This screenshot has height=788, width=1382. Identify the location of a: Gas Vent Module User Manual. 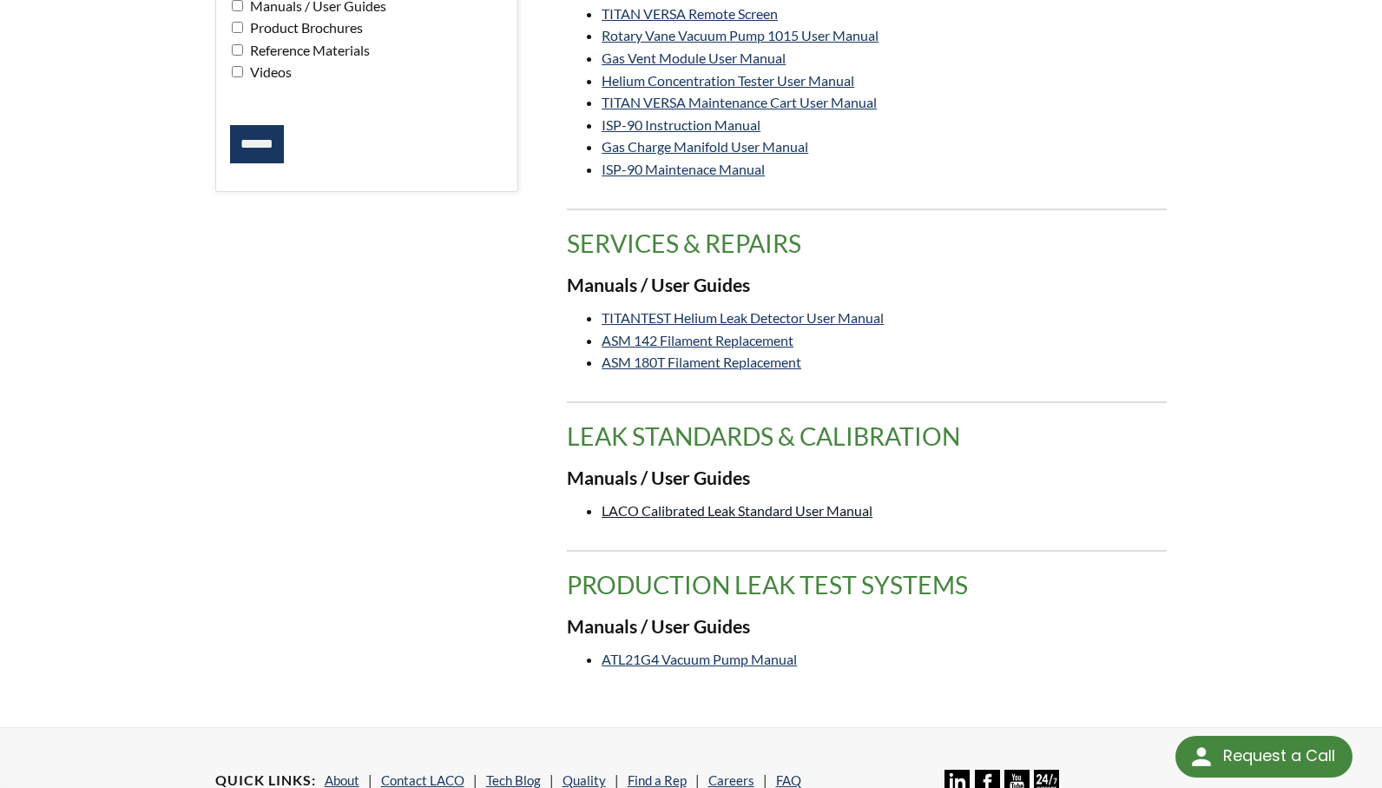
(694, 57).